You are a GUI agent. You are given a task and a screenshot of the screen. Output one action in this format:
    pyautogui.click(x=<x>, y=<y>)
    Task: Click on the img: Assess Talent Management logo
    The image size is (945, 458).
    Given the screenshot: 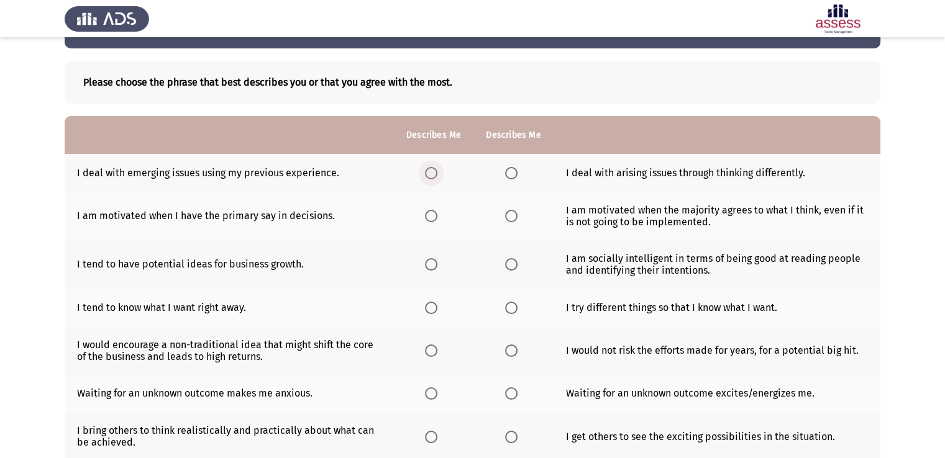 What is the action you would take?
    pyautogui.click(x=107, y=19)
    